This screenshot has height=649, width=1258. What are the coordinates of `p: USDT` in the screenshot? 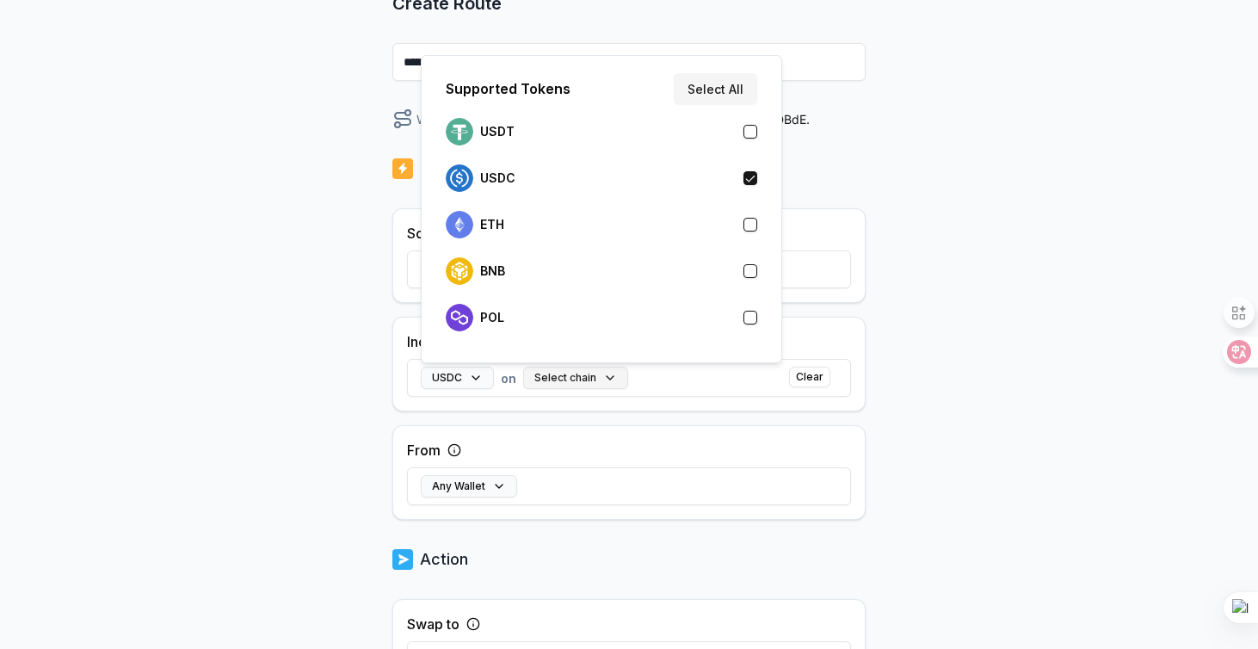 It's located at (497, 132).